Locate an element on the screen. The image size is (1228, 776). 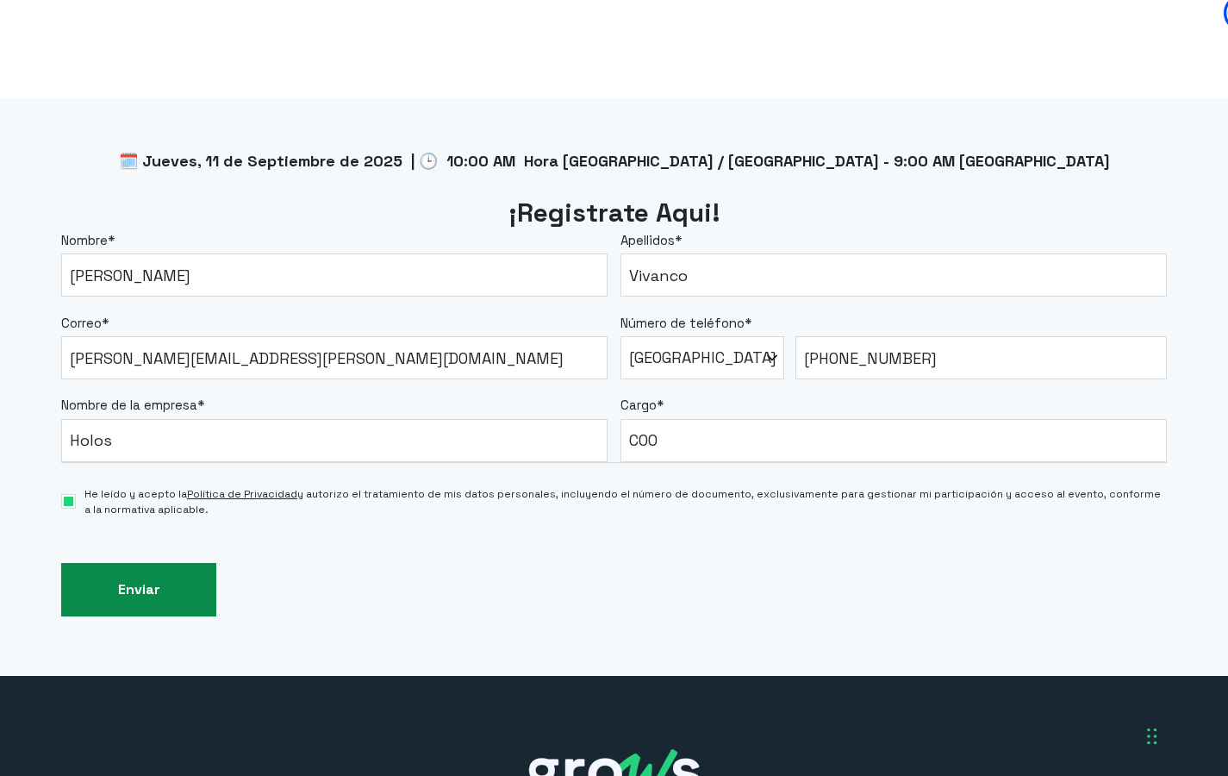
span: Nombre is located at coordinates (84, 240).